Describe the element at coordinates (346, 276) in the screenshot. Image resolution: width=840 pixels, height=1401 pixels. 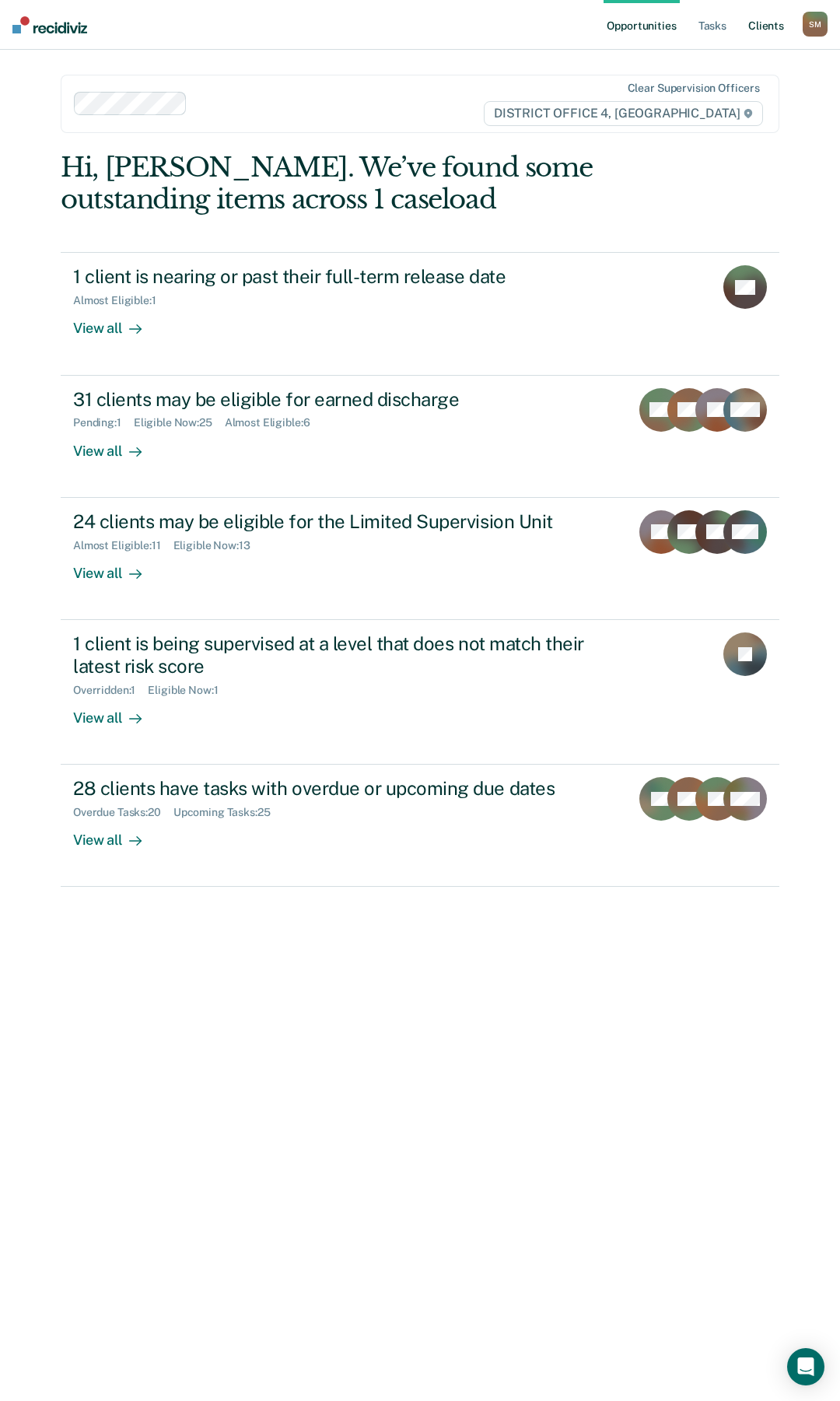
I see `div: 1 client is nearing or past their full-term release date` at that location.